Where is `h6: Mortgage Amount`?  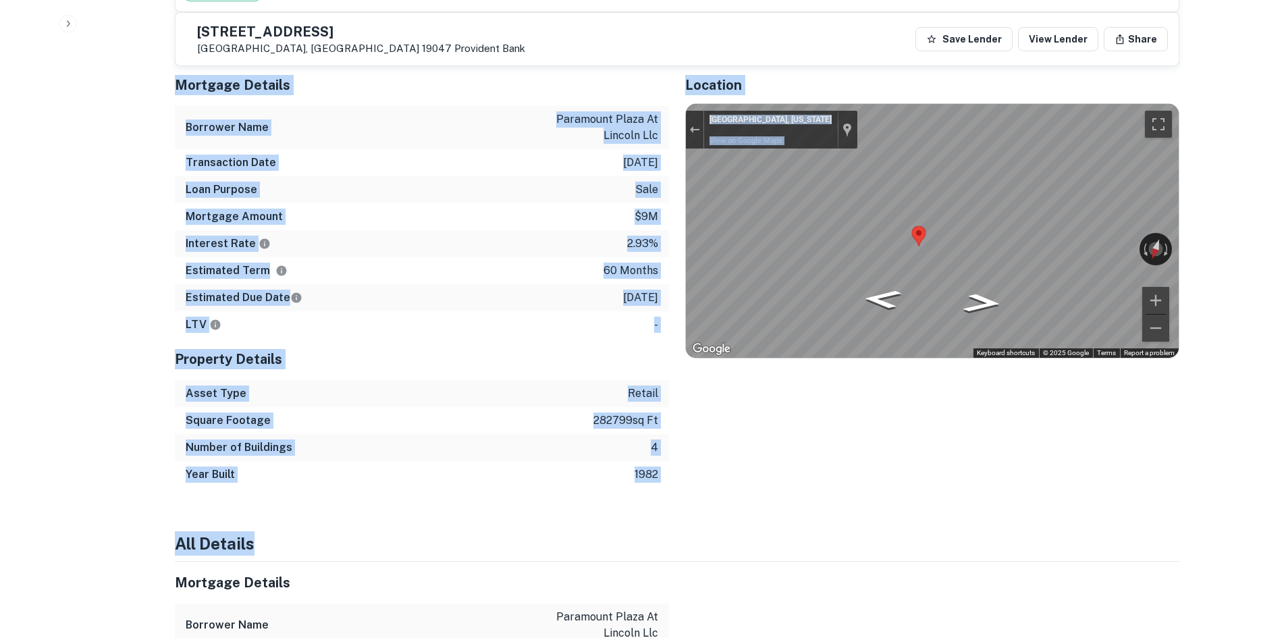
h6: Mortgage Amount is located at coordinates (234, 217).